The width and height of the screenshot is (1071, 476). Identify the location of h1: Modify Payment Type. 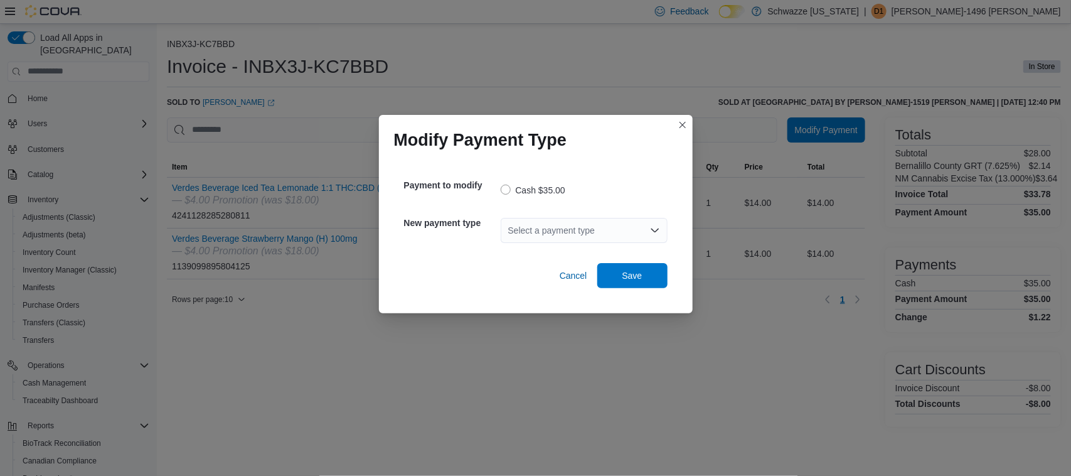
(481, 140).